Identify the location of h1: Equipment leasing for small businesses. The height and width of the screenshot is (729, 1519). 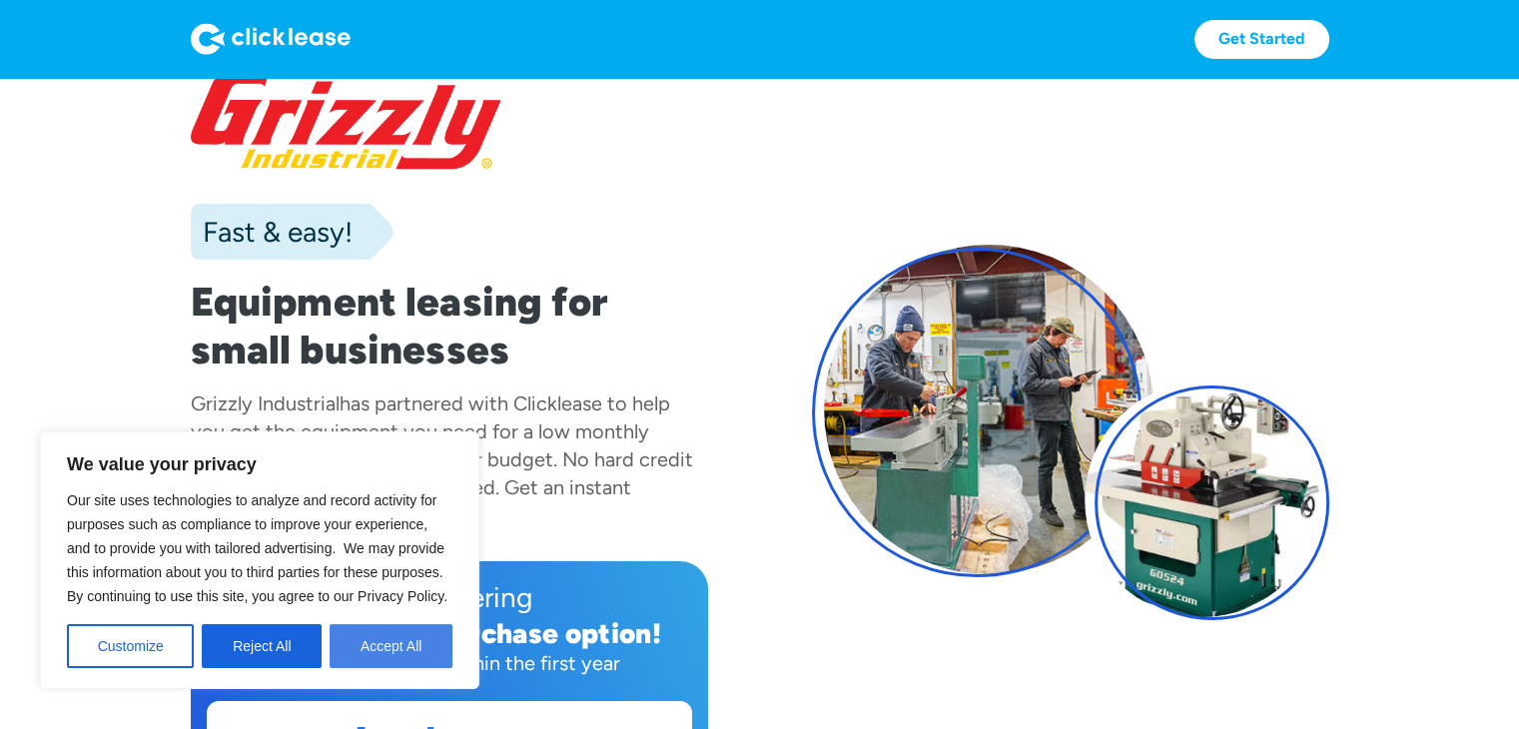
(449, 326).